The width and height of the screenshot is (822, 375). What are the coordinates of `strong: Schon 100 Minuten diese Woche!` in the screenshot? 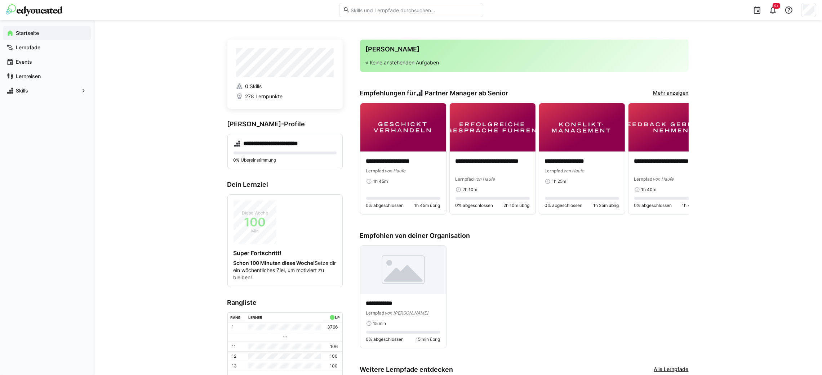 It's located at (274, 263).